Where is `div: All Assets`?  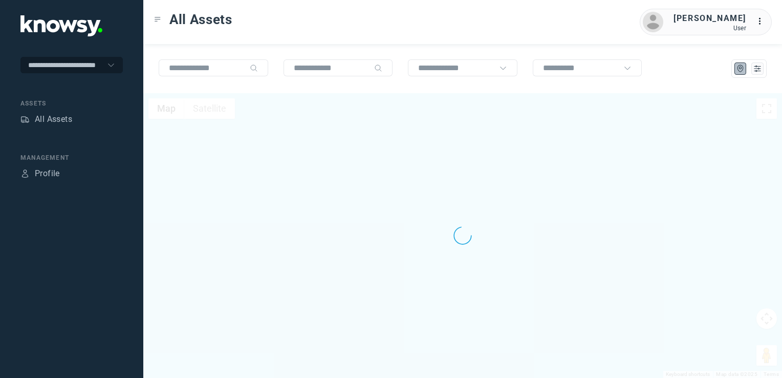
div: All Assets is located at coordinates (53, 119).